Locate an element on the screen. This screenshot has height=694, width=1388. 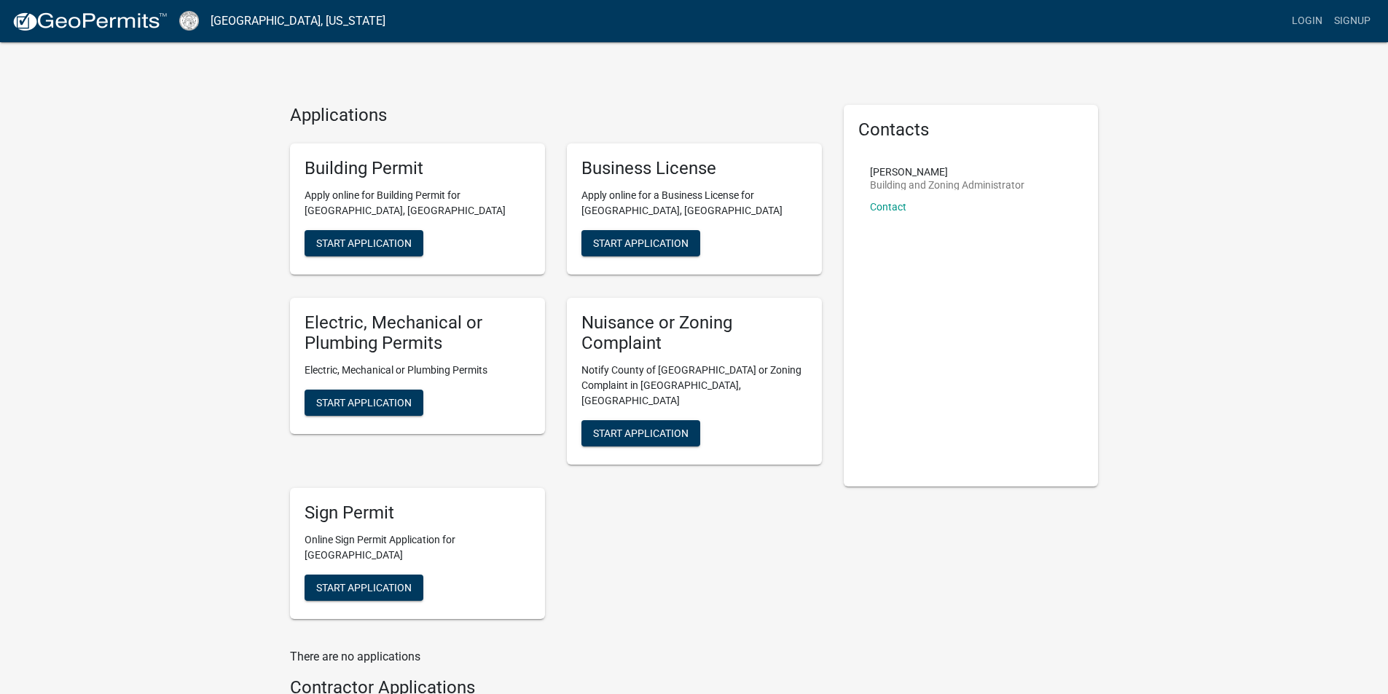
a: Login is located at coordinates (1307, 21).